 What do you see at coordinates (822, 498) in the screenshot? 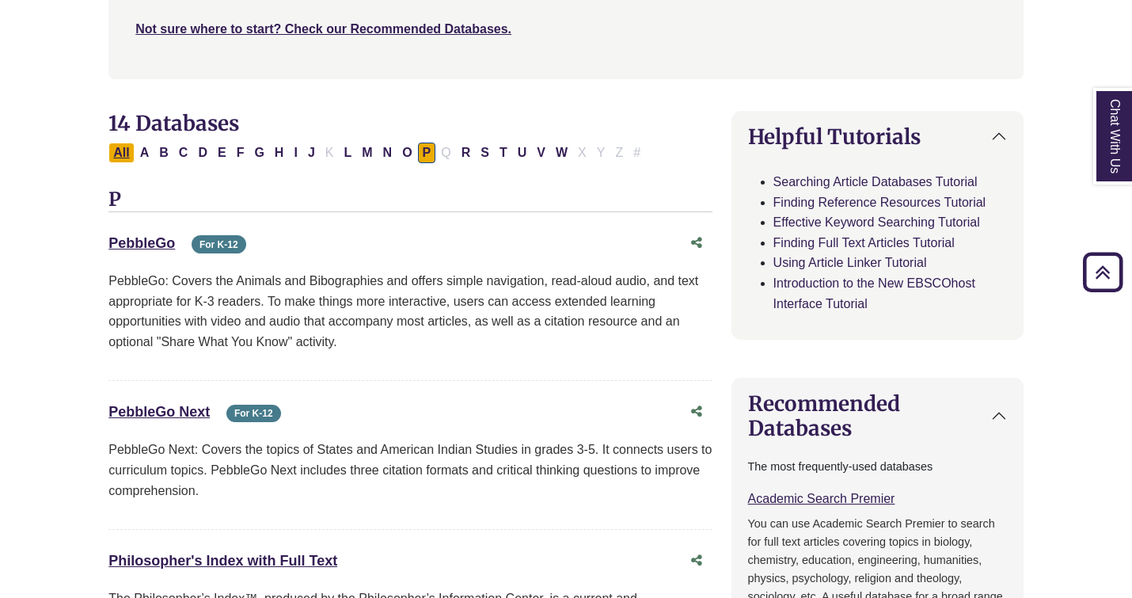
I see `a: Academic Search Premier` at bounding box center [822, 498].